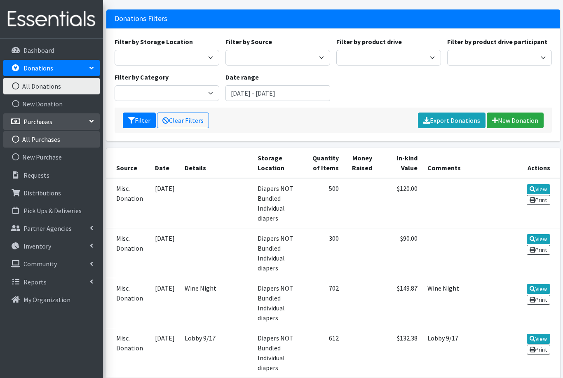 This screenshot has height=378, width=563. Describe the element at coordinates (165, 163) in the screenshot. I see `th: Date` at that location.